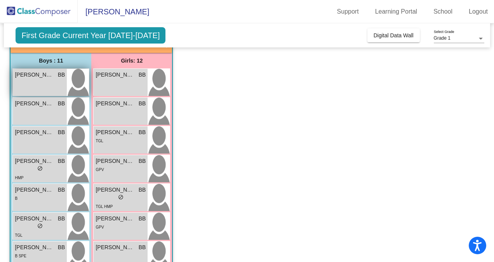  I want to click on button: Digital Data Wall, so click(393, 35).